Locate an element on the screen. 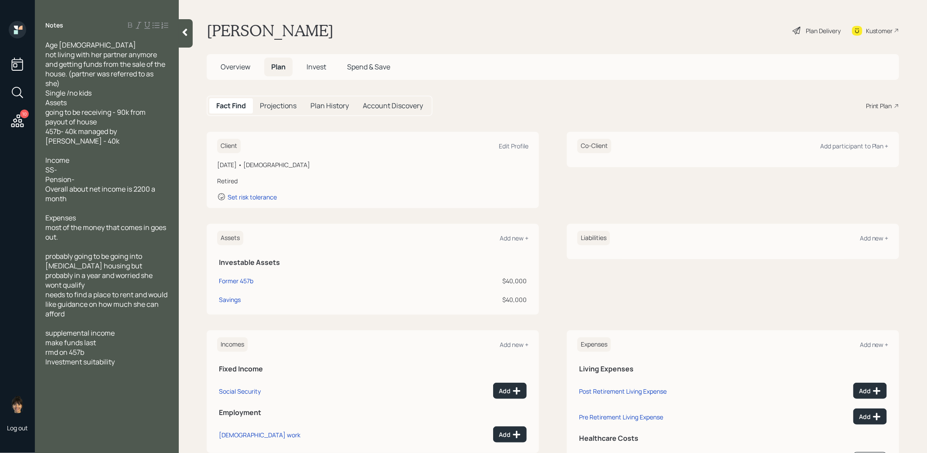  div: 10 is located at coordinates (24, 114).